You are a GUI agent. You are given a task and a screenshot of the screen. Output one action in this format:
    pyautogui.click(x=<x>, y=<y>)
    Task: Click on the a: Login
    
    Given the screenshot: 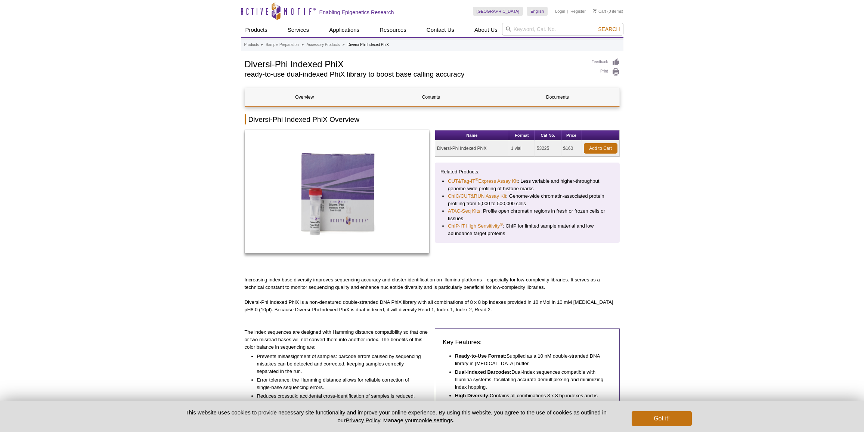 What is the action you would take?
    pyautogui.click(x=560, y=11)
    